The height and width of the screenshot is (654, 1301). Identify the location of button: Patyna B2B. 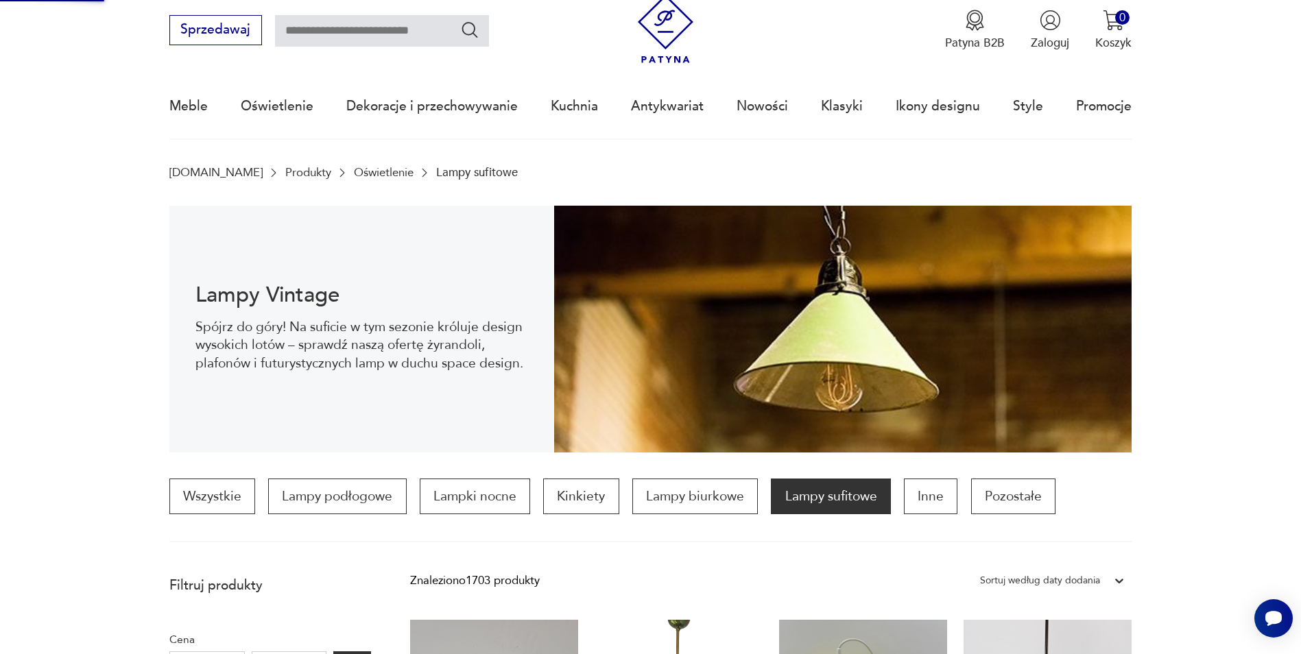
(975, 30).